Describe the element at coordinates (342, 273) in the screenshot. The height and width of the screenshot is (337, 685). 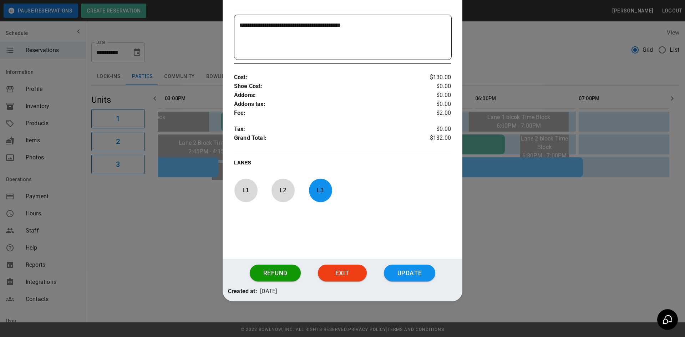
I see `button: Exit` at that location.